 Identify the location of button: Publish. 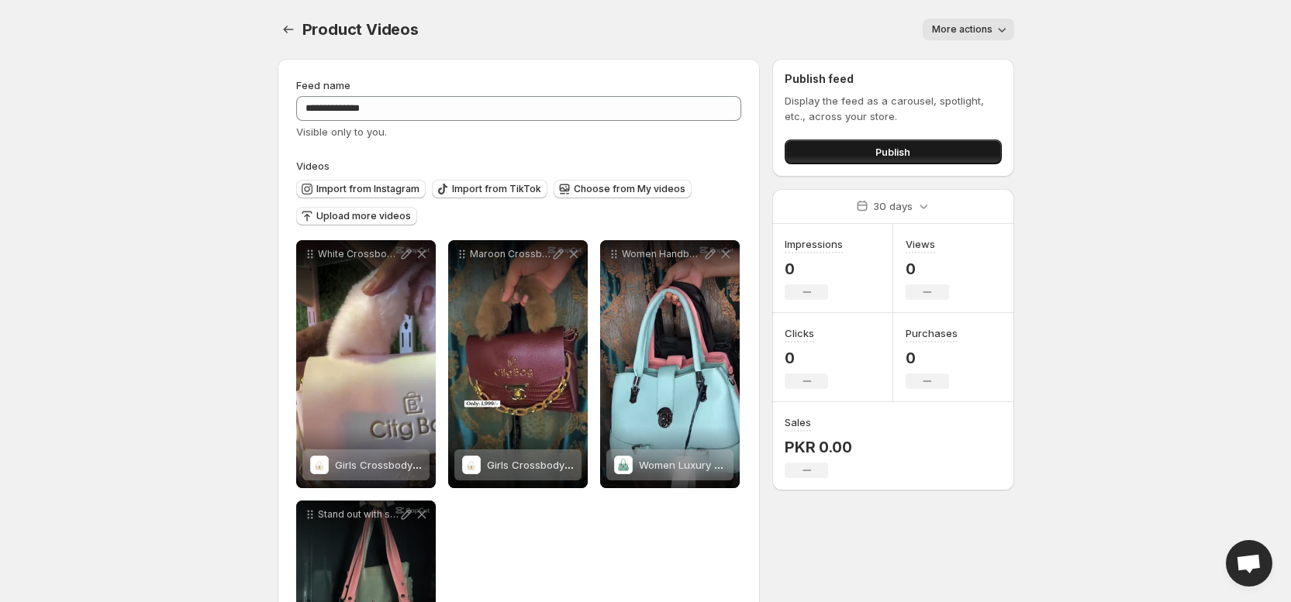
(892, 152).